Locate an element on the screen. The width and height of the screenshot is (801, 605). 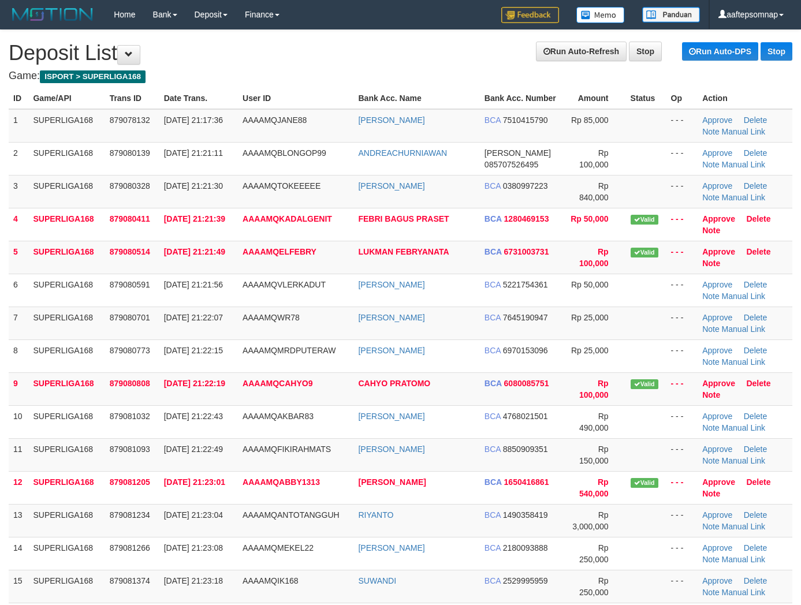
th: User ID is located at coordinates (296, 98).